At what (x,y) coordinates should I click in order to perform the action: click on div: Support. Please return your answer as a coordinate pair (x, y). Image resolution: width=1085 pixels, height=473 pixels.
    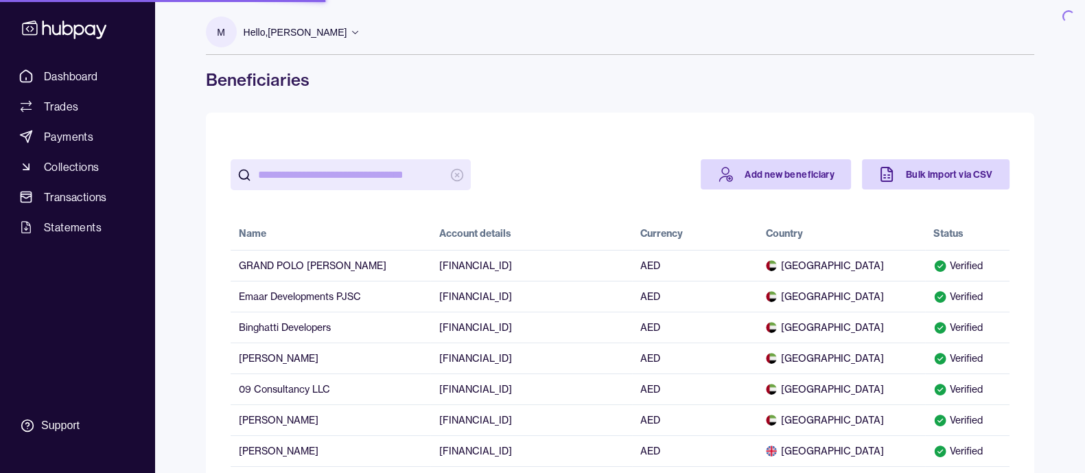
    Looking at the image, I should click on (60, 425).